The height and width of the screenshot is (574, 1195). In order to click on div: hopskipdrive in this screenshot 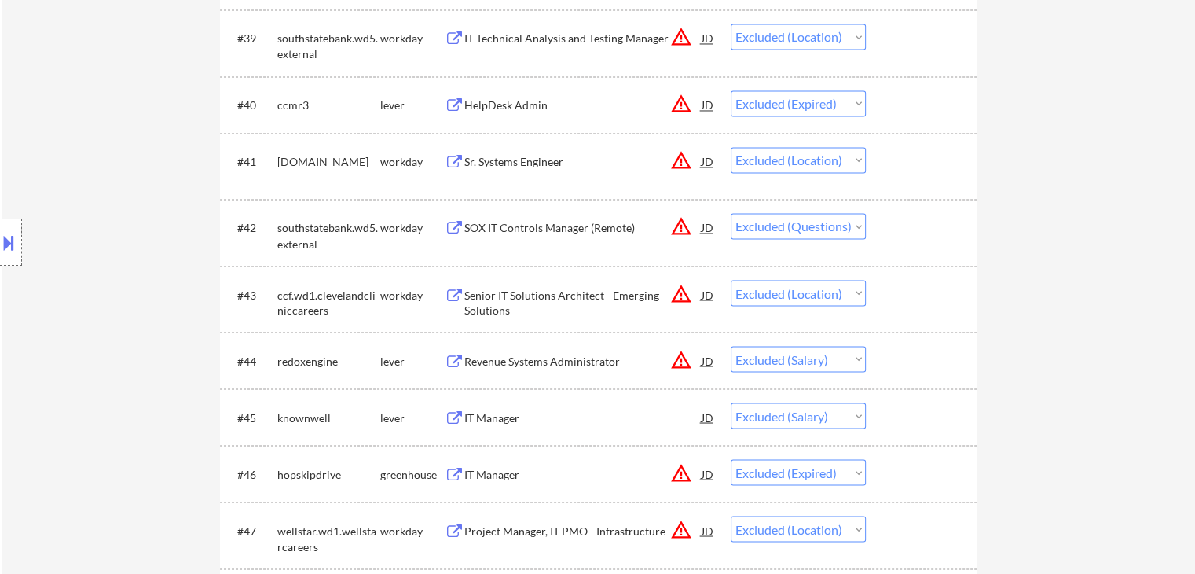, I will do `click(328, 474)`.